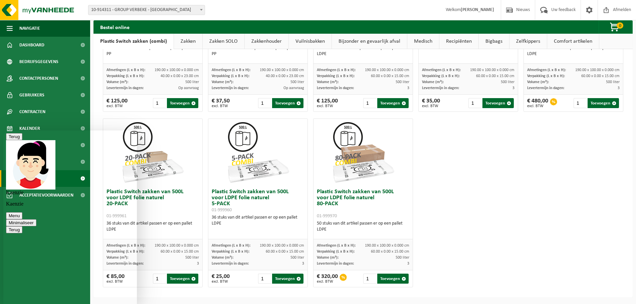 This screenshot has height=304, width=636. What do you see at coordinates (327, 279) in the screenshot?
I see `div: € 320,00` at bounding box center [327, 279].